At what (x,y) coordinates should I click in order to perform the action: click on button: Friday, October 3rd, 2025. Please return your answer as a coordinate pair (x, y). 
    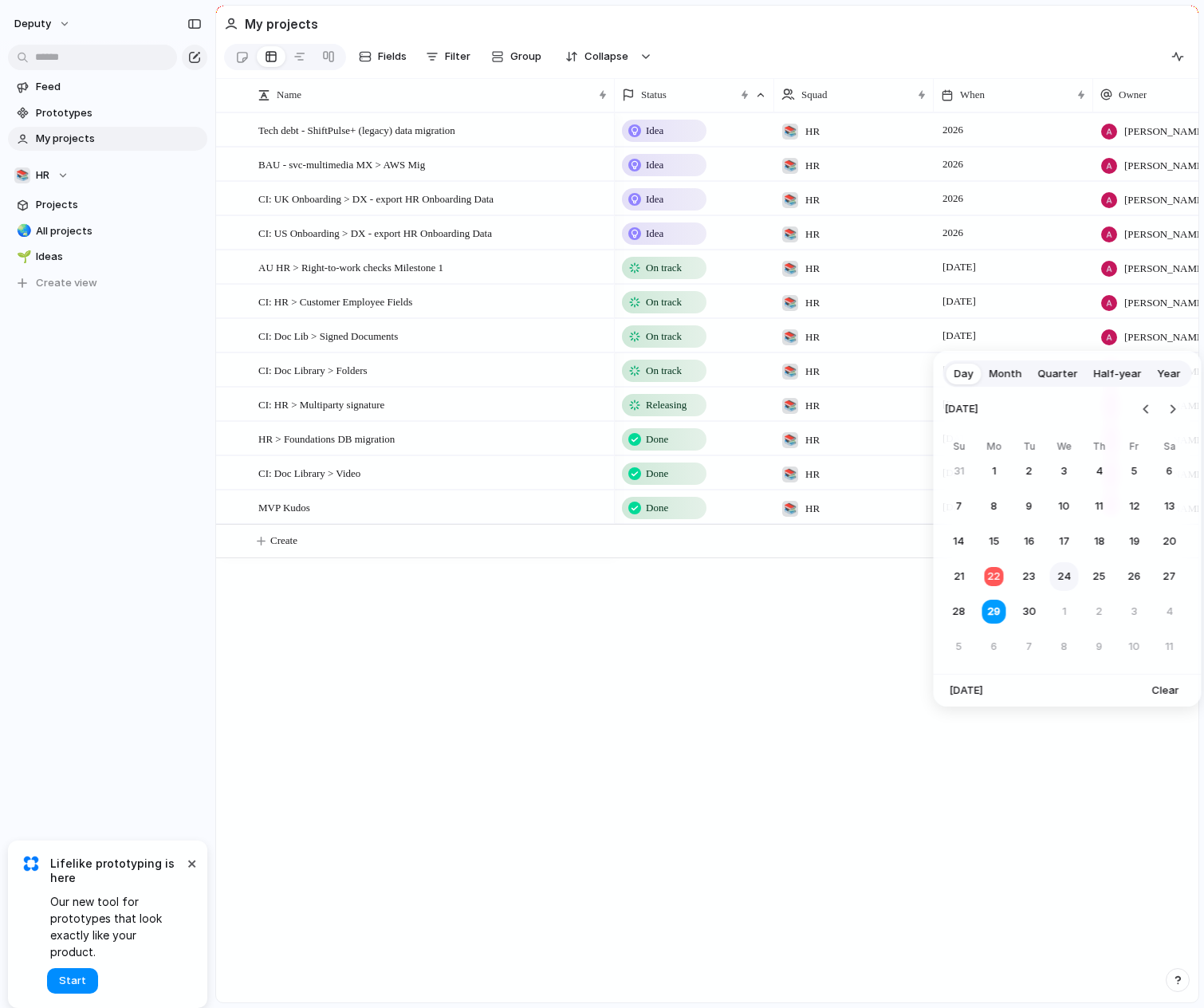
    Looking at the image, I should click on (1135, 612).